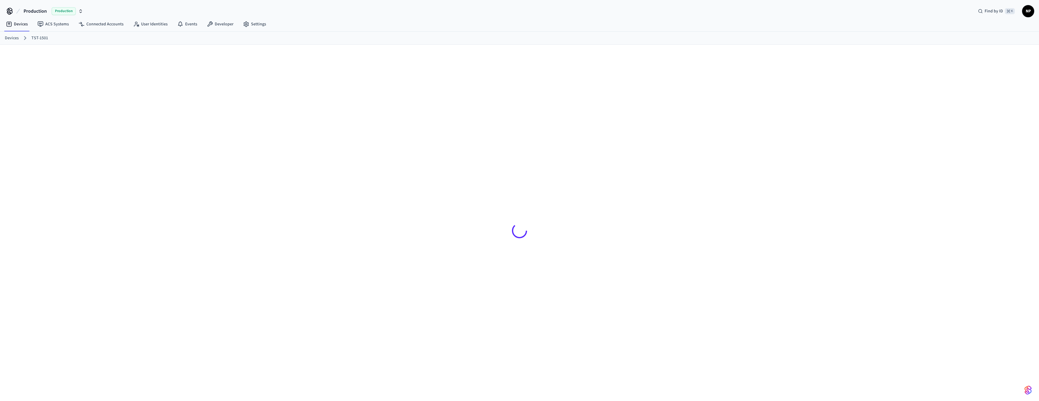 The width and height of the screenshot is (1039, 401). I want to click on a: Developer, so click(220, 24).